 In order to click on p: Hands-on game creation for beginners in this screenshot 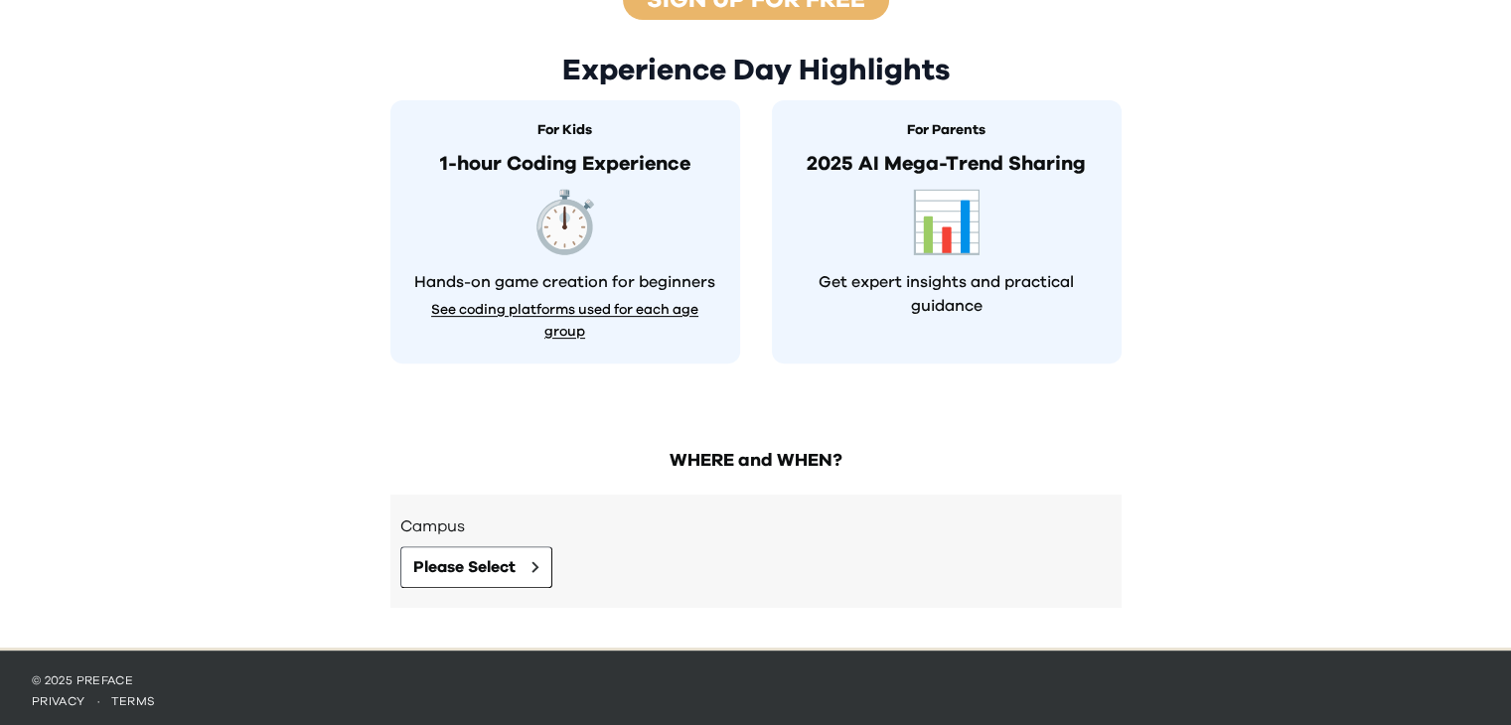, I will do `click(565, 282)`.